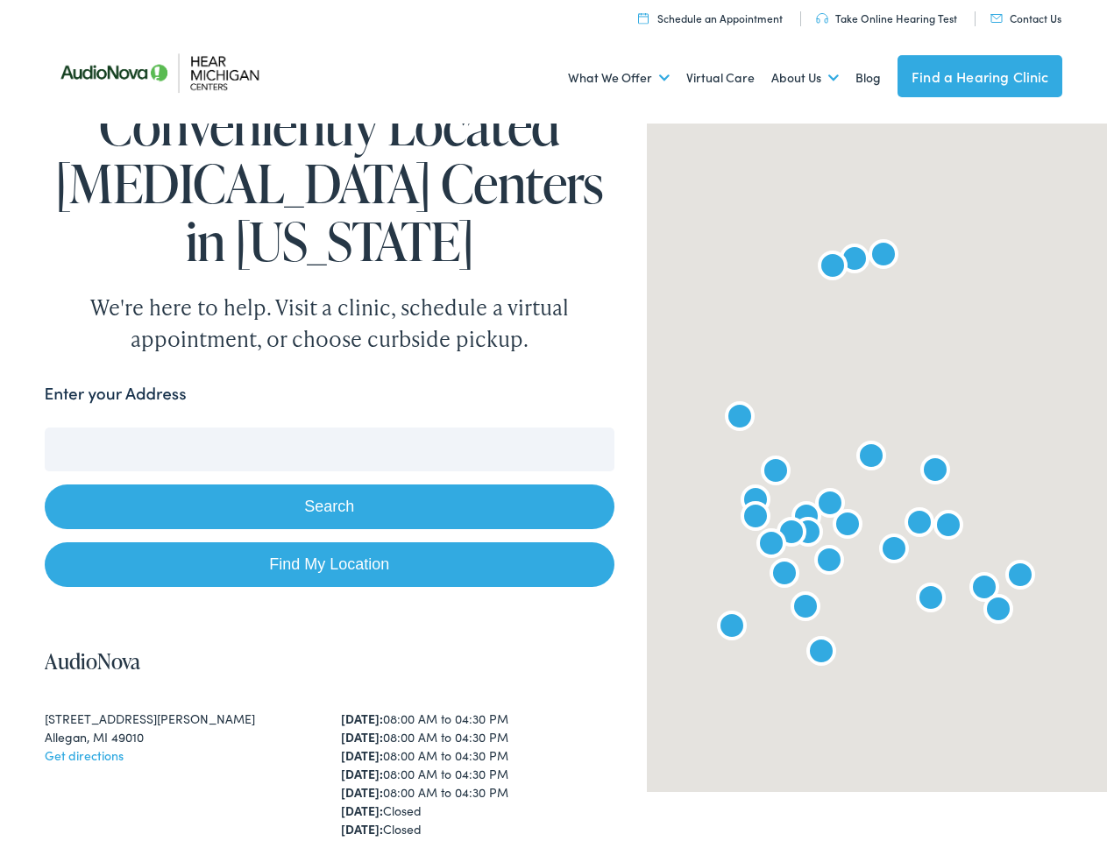 Image resolution: width=1107 pixels, height=841 pixels. What do you see at coordinates (868, 78) in the screenshot?
I see `a: Blog` at bounding box center [868, 78].